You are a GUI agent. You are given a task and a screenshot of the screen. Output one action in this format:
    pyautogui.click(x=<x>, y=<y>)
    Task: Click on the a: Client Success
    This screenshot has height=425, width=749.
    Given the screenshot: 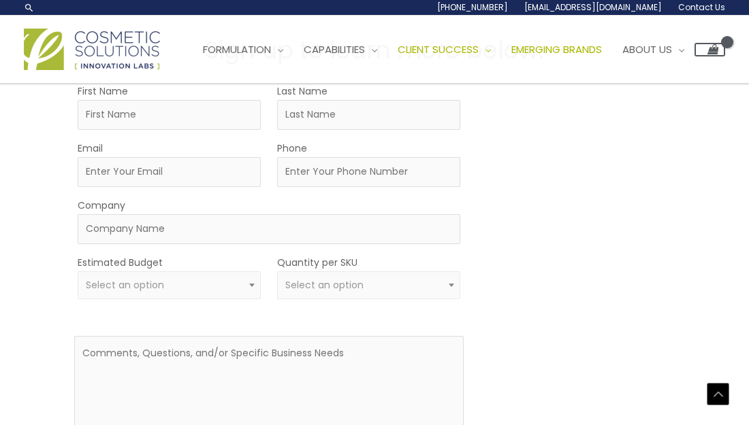 What is the action you would take?
    pyautogui.click(x=444, y=50)
    